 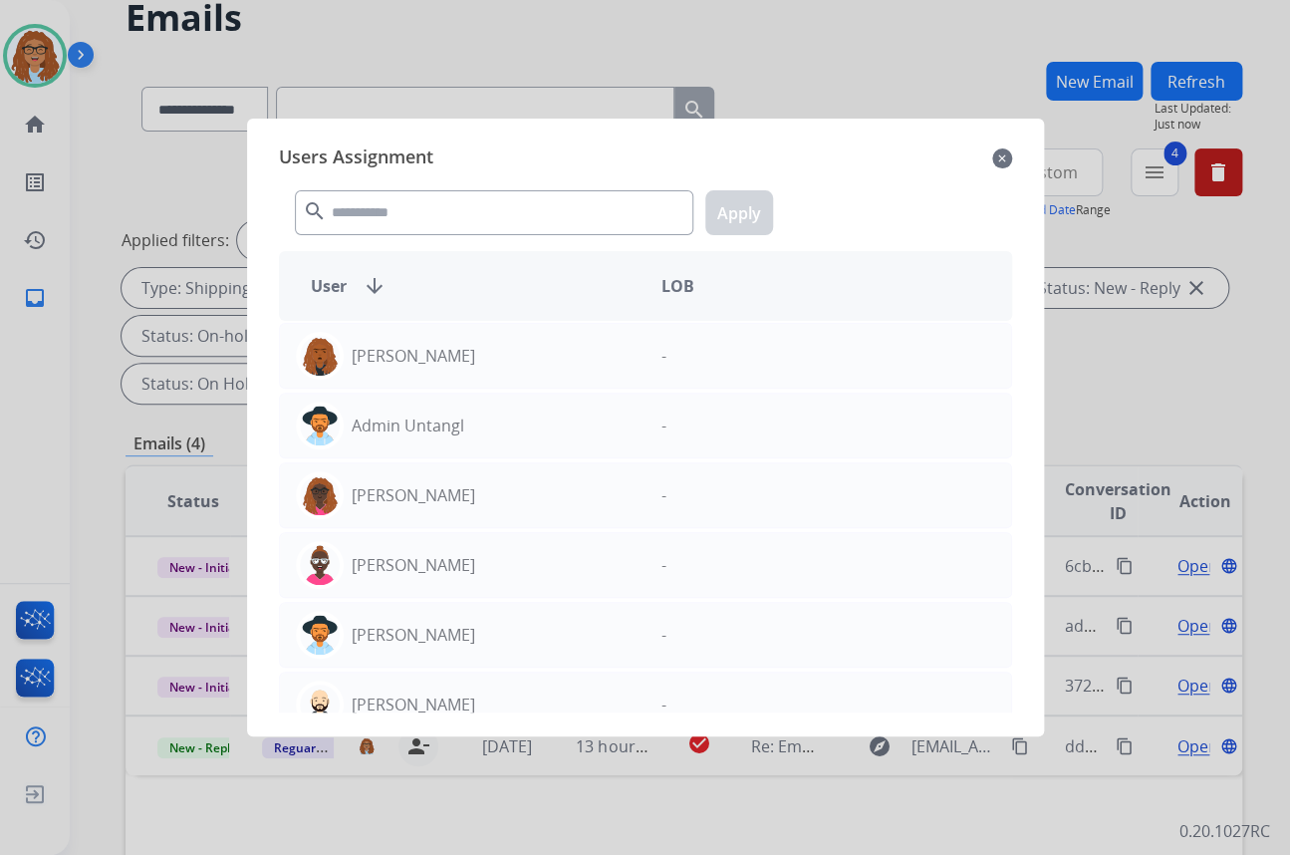 What do you see at coordinates (677, 286) in the screenshot?
I see `span: LOB` at bounding box center [677, 286].